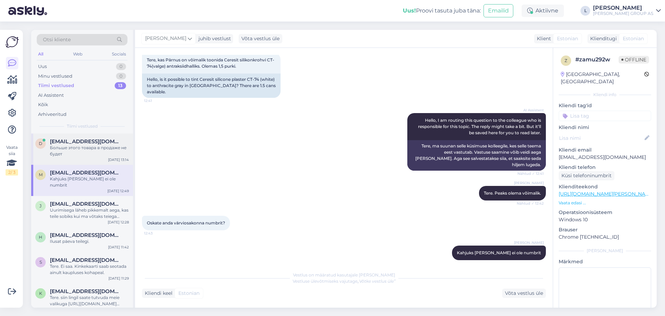 The width and height of the screenshot is (665, 316). What do you see at coordinates (89, 151) in the screenshot?
I see `div: Больше этого товара в продаже не будет` at bounding box center [89, 151].